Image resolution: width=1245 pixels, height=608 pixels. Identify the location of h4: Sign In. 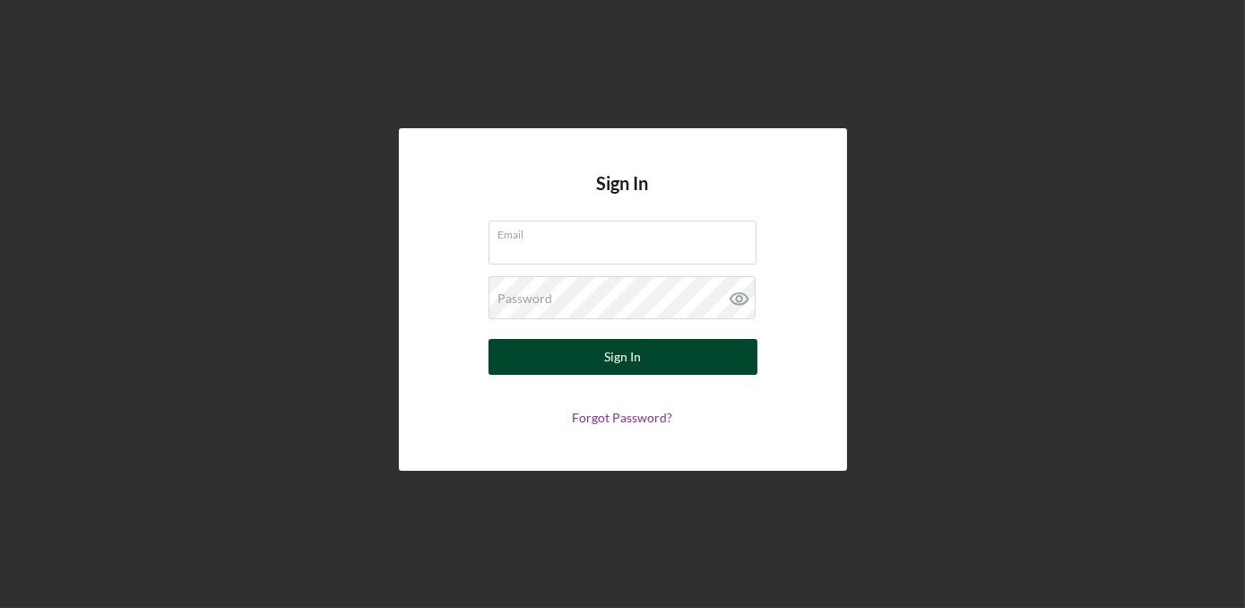
(623, 196).